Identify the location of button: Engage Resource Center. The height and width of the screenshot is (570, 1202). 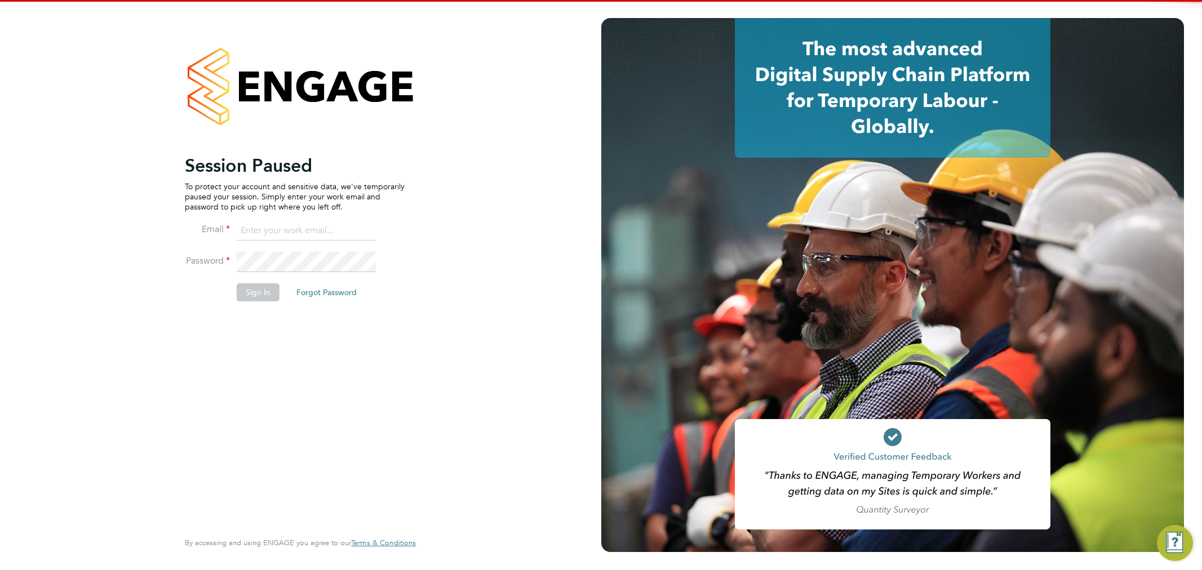
(1175, 543).